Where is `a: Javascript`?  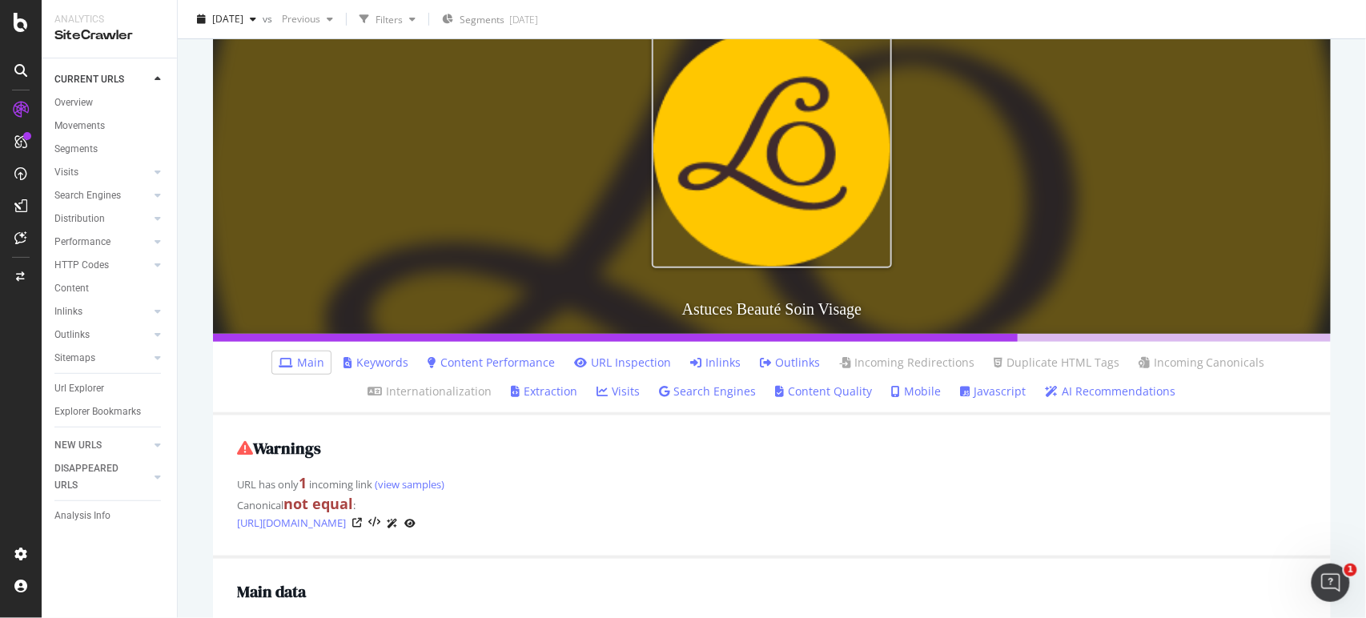
a: Javascript is located at coordinates (994, 392).